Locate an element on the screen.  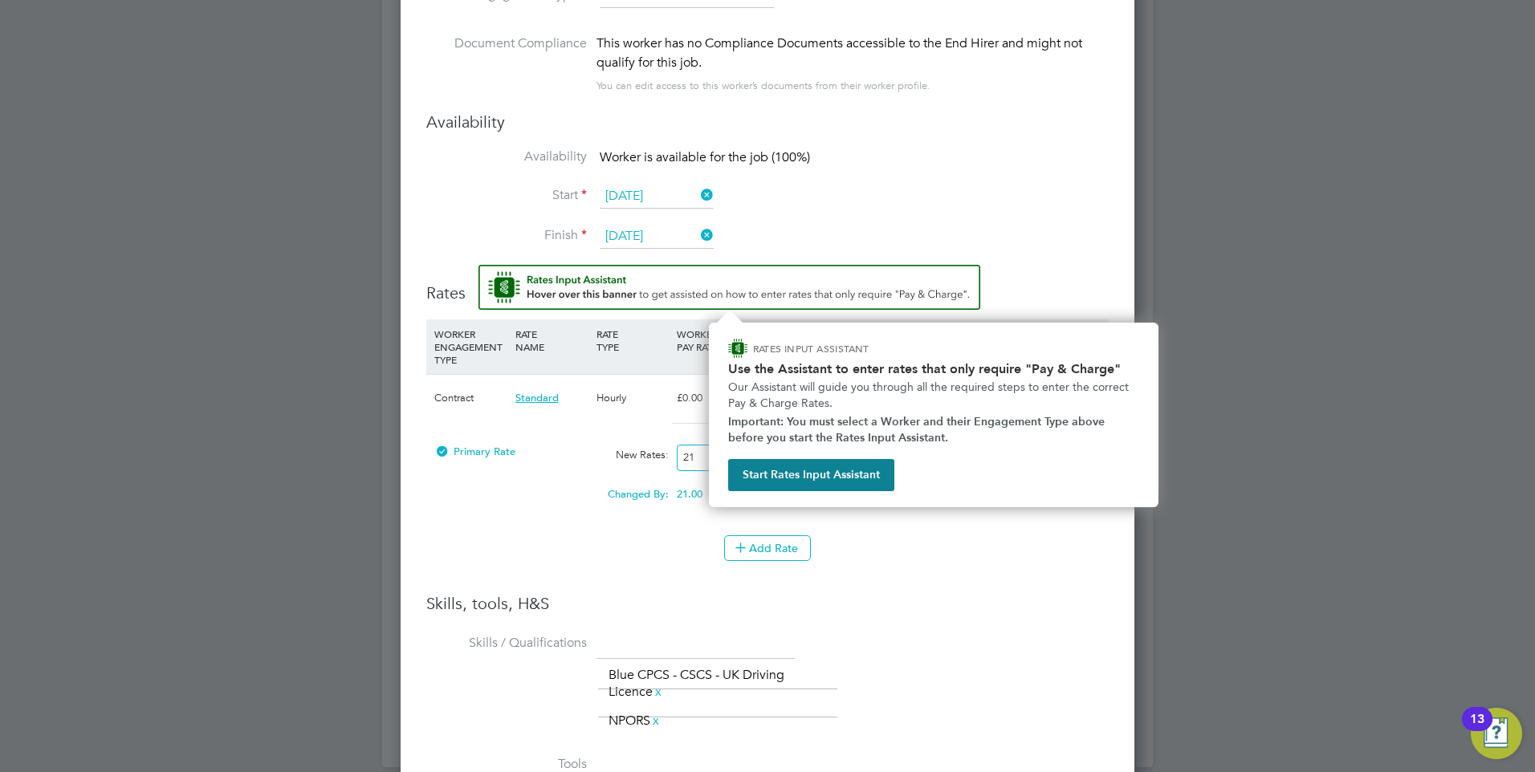
div: EMPLOYER COST is located at coordinates (875, 340).